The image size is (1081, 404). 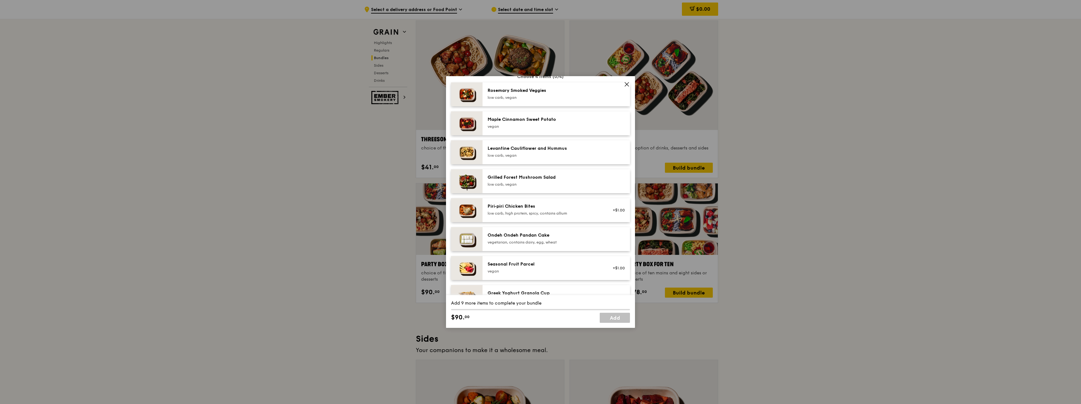 I want to click on img: daily_normal_Grilled-Forest-Mushroom-Salad-HORZ.jpg, so click(x=467, y=181).